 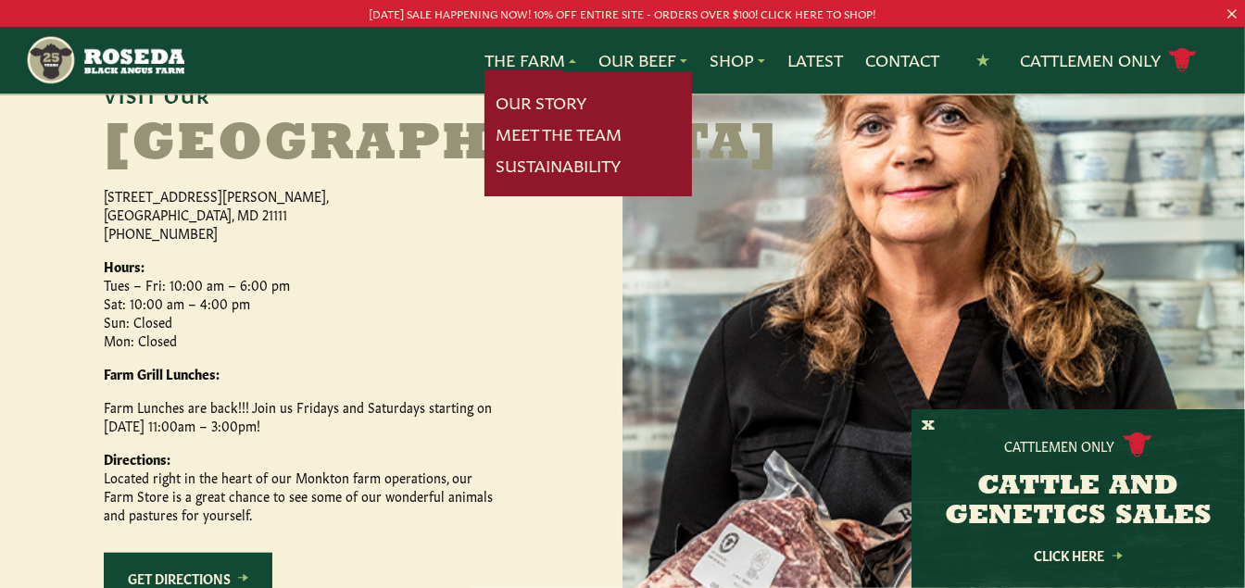 What do you see at coordinates (902, 60) in the screenshot?
I see `a: Contact` at bounding box center [902, 60].